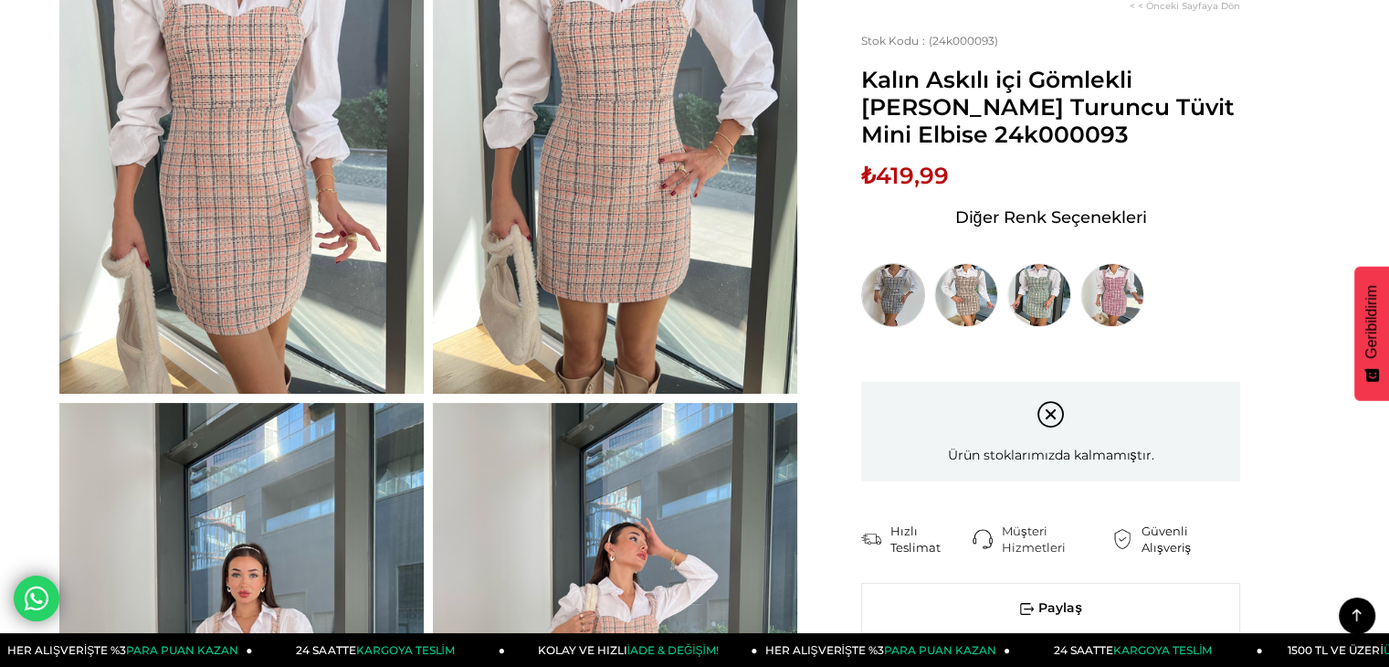  What do you see at coordinates (1113, 295) in the screenshot?
I see `img: Kalın Askılı içi Gömlekli Jefferson Kadın Pembe Tüvit Mini Elbise 24k000093` at bounding box center [1113, 295].